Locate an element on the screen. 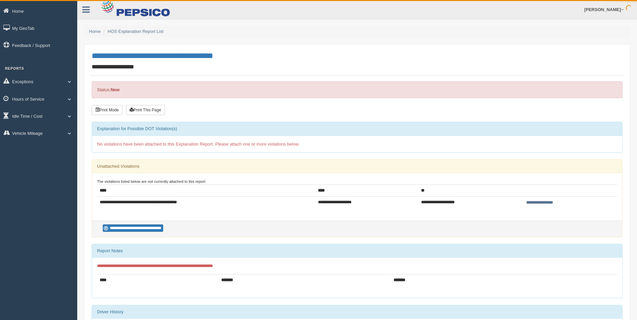 This screenshot has height=320, width=637. strong: New is located at coordinates (115, 90).